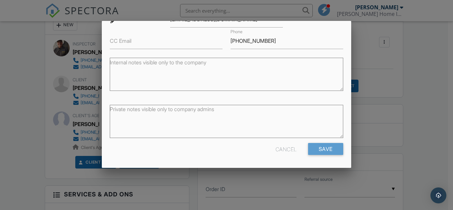  Describe the element at coordinates (120, 41) in the screenshot. I see `label: CC Email` at that location.